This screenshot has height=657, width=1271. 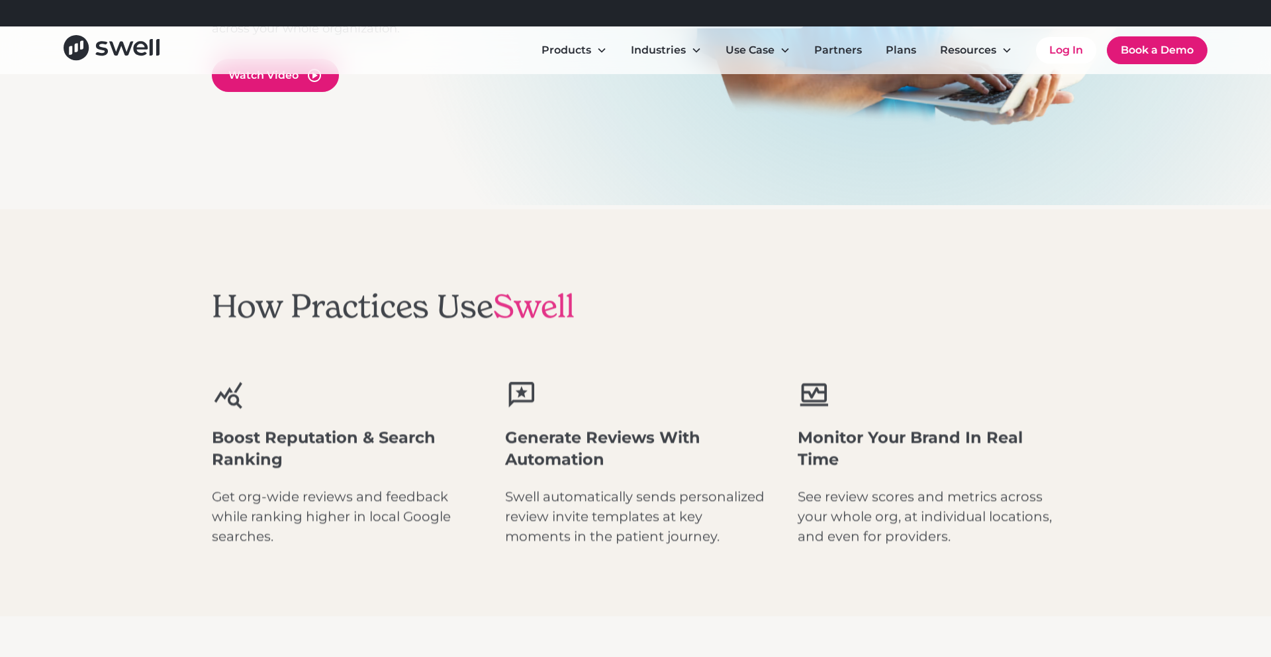 I want to click on h3: Boost Reputation & Search Ranking, so click(x=342, y=448).